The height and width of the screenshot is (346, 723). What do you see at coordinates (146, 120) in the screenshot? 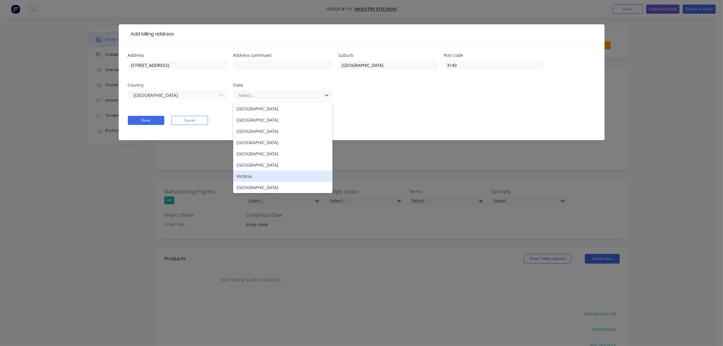
I see `button: Done` at bounding box center [146, 120].